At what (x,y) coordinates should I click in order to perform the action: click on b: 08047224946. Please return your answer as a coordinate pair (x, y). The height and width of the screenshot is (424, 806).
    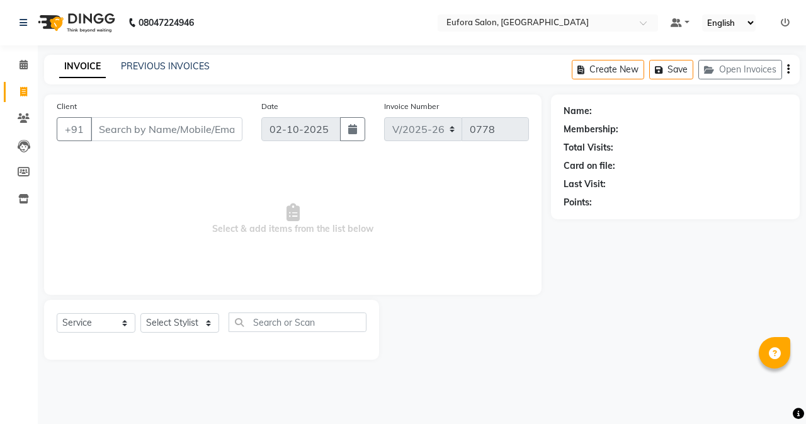
    Looking at the image, I should click on (166, 23).